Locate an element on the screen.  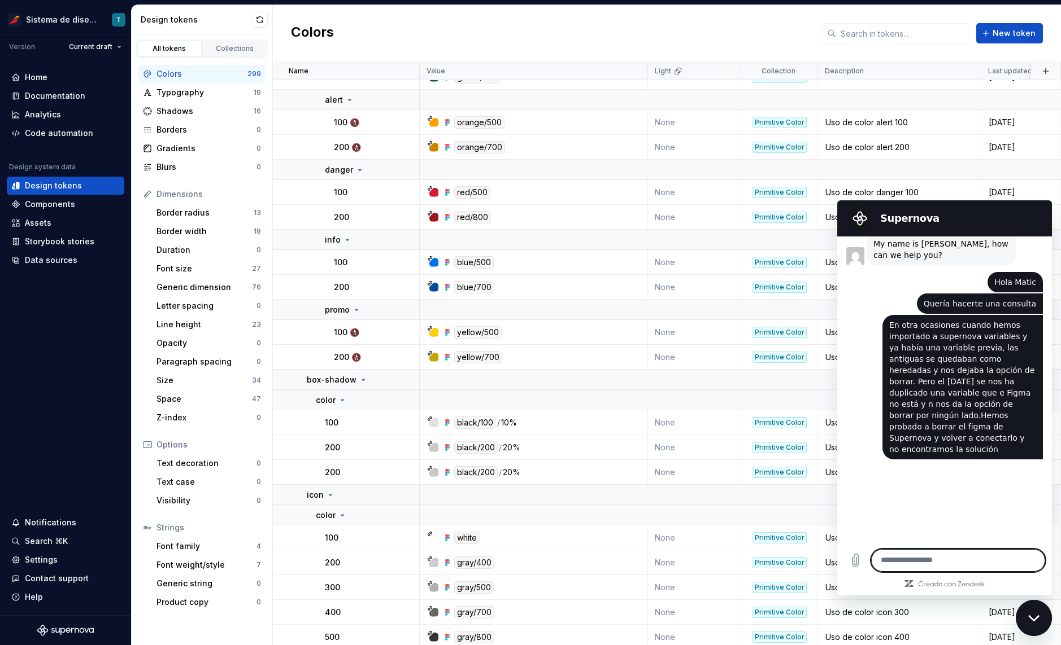
span: En otra ocasiones cuando hemos importado a supernova variables y ya había una variable previa, la... is located at coordinates (125, 187).